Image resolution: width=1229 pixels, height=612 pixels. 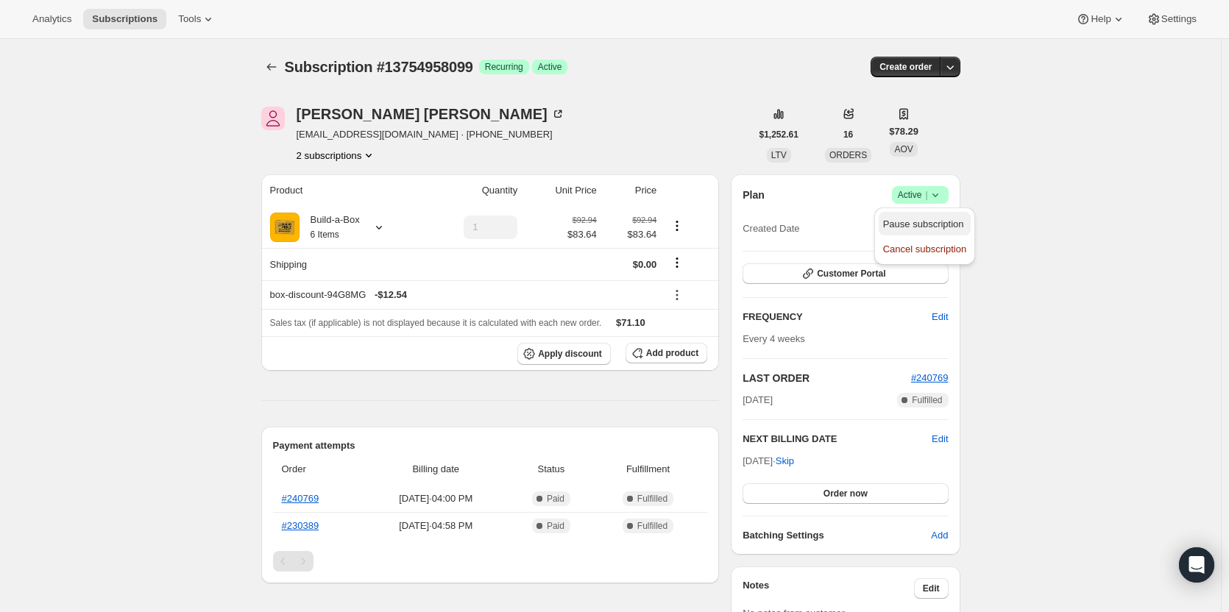 I want to click on button: Customer Portal, so click(x=845, y=274).